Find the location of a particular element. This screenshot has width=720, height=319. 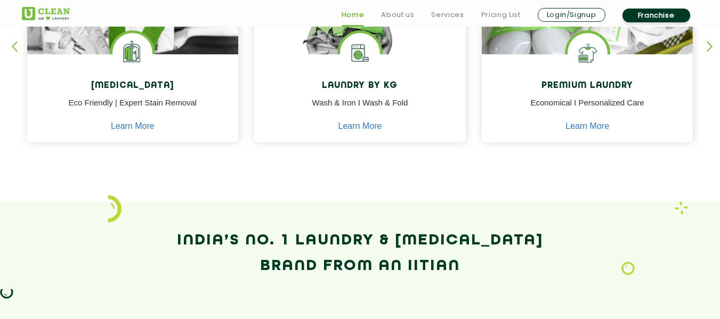

a: About us is located at coordinates (398, 15).